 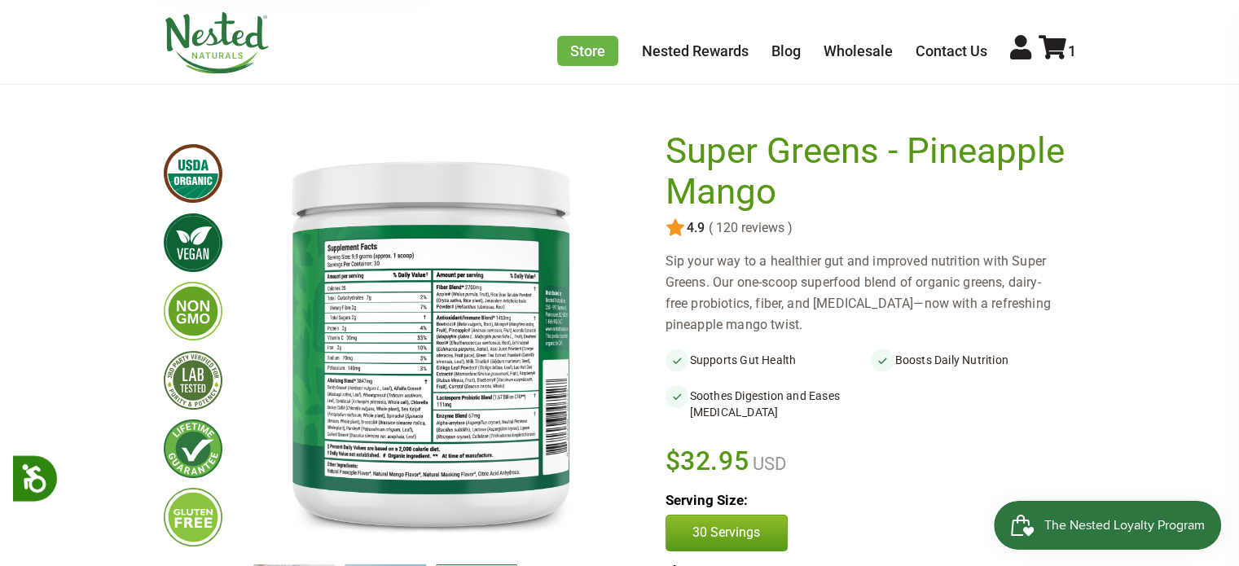 I want to click on p: 30 Servings, so click(x=726, y=533).